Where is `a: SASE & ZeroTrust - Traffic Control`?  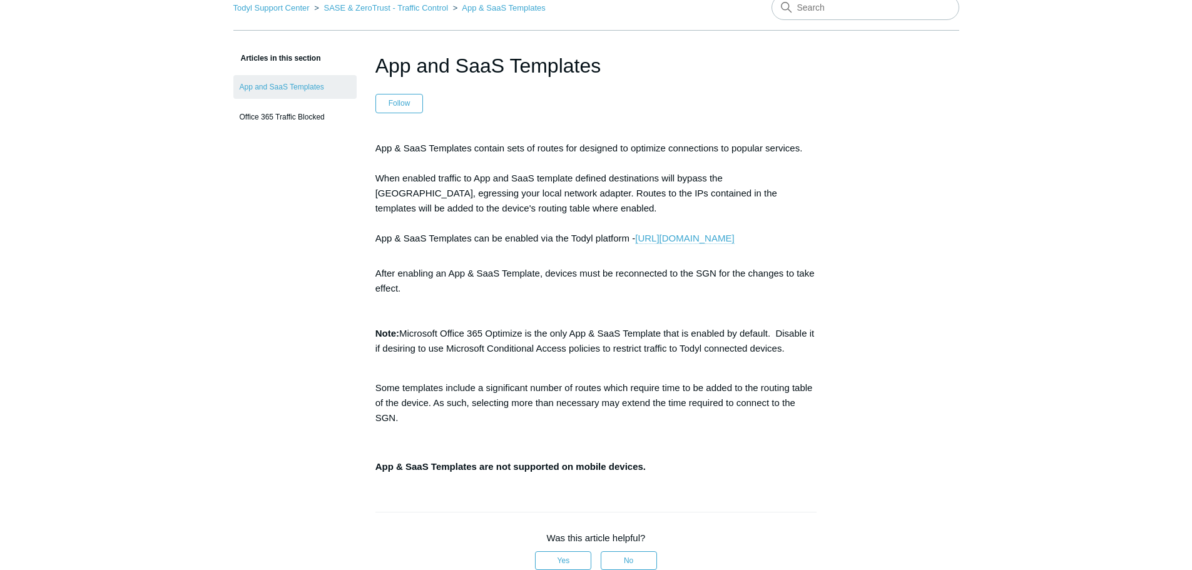
a: SASE & ZeroTrust - Traffic Control is located at coordinates (386, 8).